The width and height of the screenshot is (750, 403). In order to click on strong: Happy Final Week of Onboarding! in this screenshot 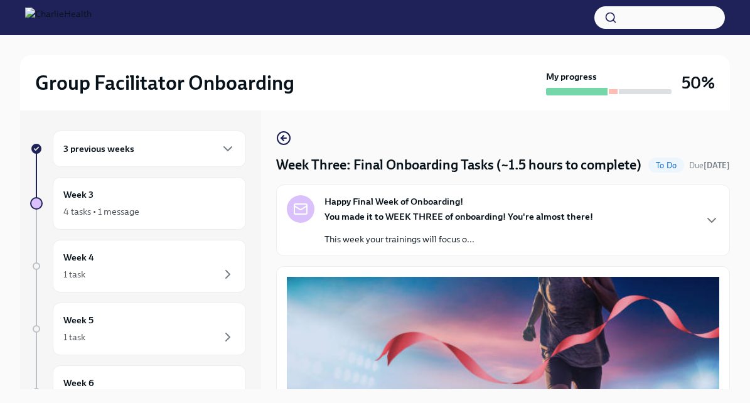, I will do `click(394, 202)`.